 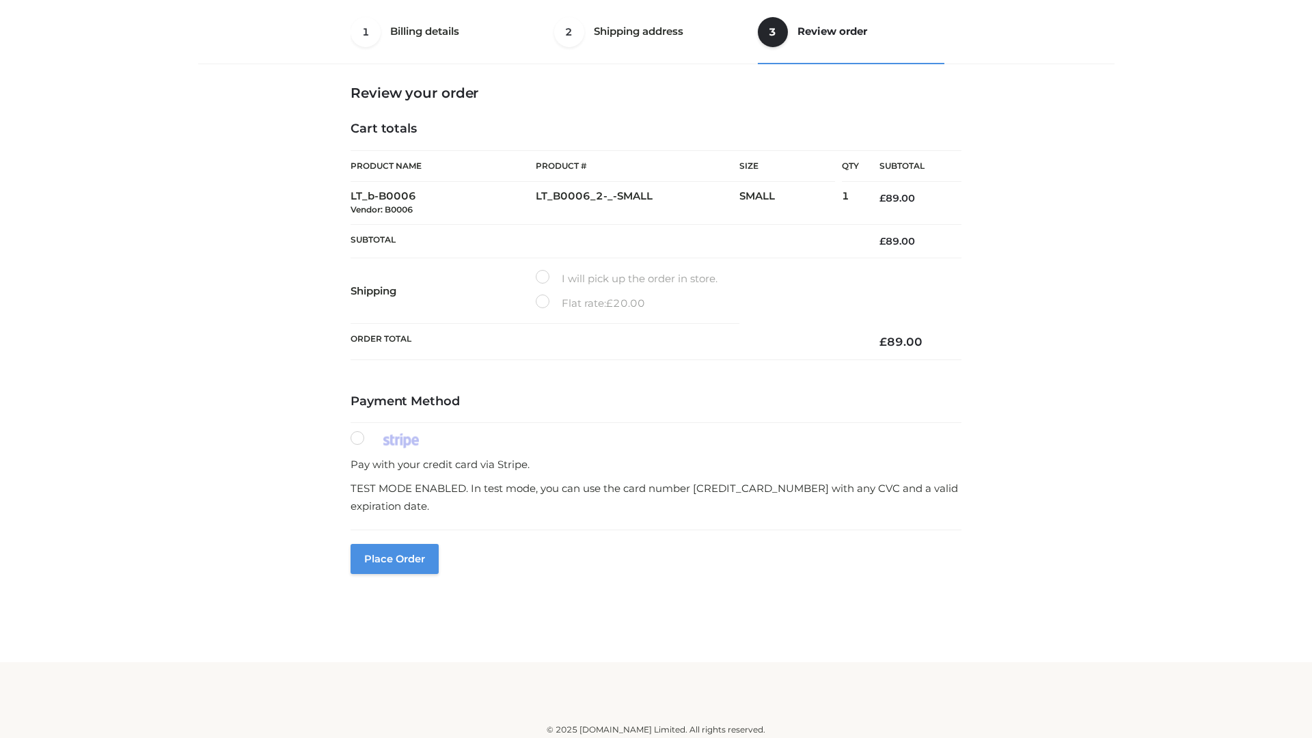 I want to click on th: Size, so click(x=787, y=166).